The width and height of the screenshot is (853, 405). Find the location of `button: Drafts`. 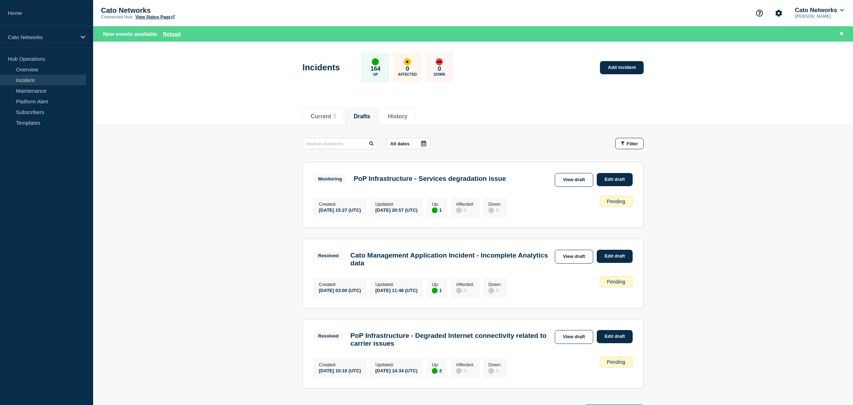

button: Drafts is located at coordinates (362, 117).